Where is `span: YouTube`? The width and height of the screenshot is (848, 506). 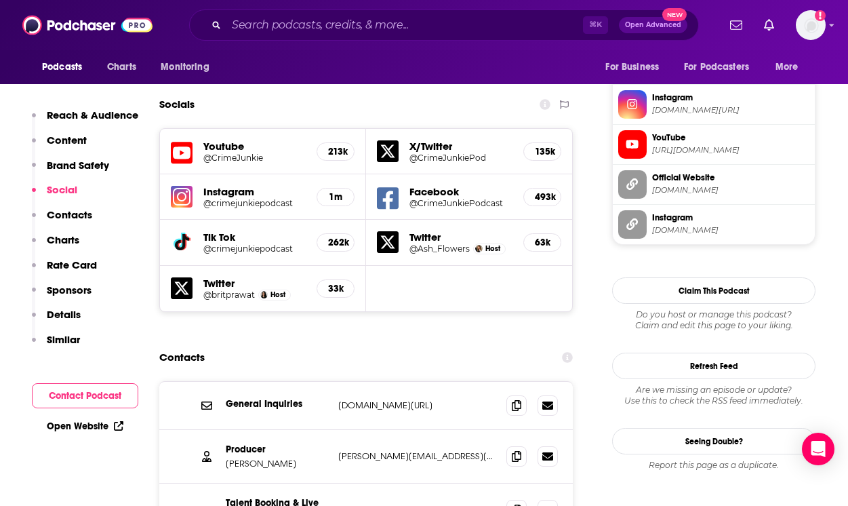
span: YouTube is located at coordinates (731, 138).